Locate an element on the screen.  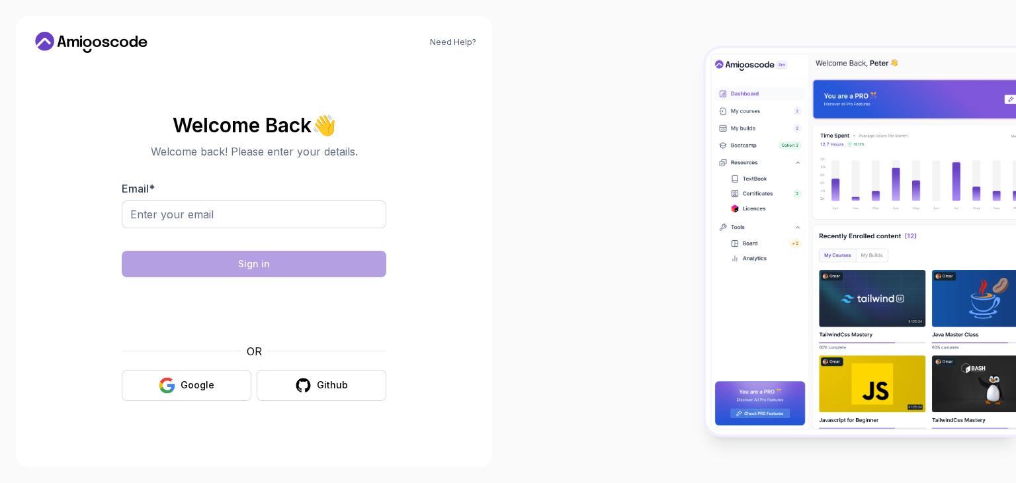
p: OR is located at coordinates (254, 351).